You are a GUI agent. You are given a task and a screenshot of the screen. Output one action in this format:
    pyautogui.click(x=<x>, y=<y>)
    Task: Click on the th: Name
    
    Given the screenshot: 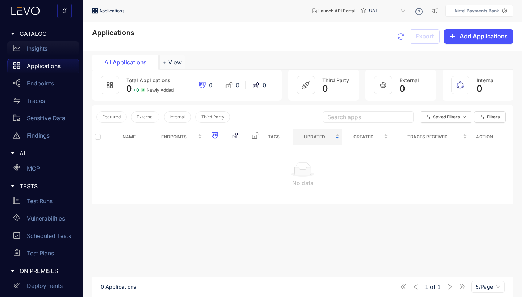 What is the action you would take?
    pyautogui.click(x=134, y=137)
    